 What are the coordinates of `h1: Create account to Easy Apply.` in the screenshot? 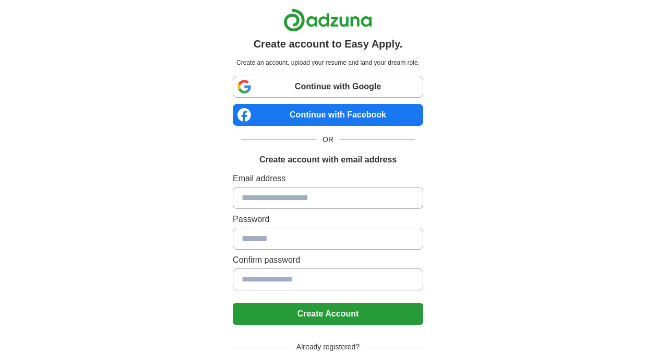 It's located at (328, 44).